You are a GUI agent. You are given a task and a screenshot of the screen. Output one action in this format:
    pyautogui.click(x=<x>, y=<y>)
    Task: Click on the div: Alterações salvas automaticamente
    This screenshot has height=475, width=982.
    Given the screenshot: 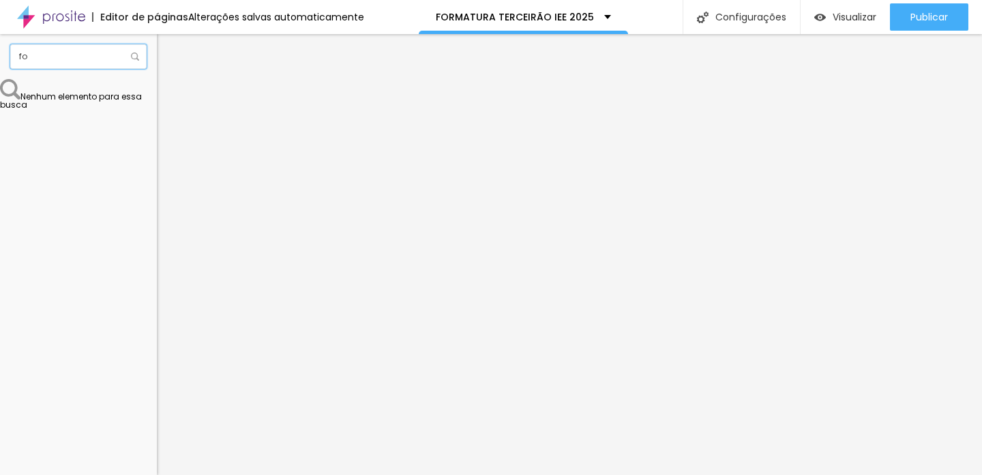 What is the action you would take?
    pyautogui.click(x=276, y=17)
    